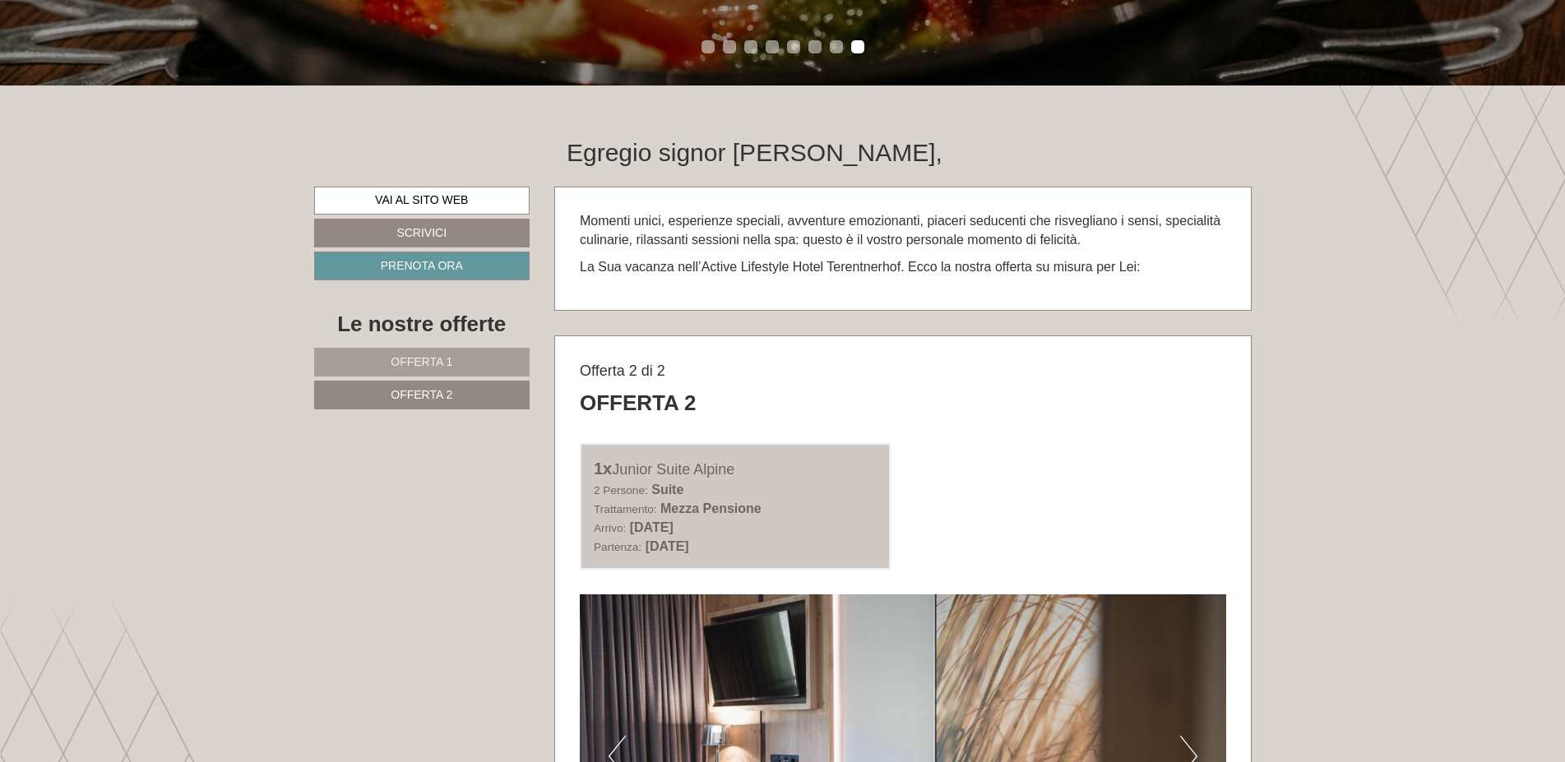 The height and width of the screenshot is (762, 1565). Describe the element at coordinates (710, 508) in the screenshot. I see `b: Mezza Pensione` at that location.